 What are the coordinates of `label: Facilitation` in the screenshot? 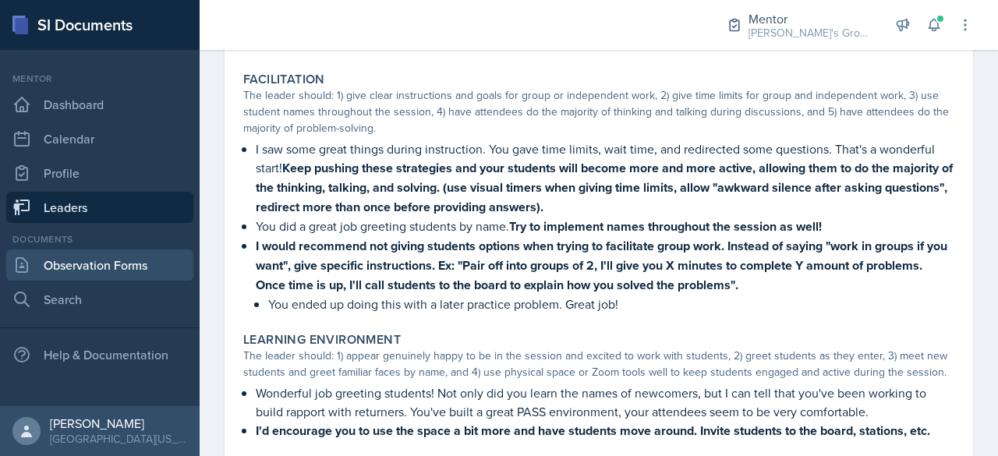 It's located at (284, 80).